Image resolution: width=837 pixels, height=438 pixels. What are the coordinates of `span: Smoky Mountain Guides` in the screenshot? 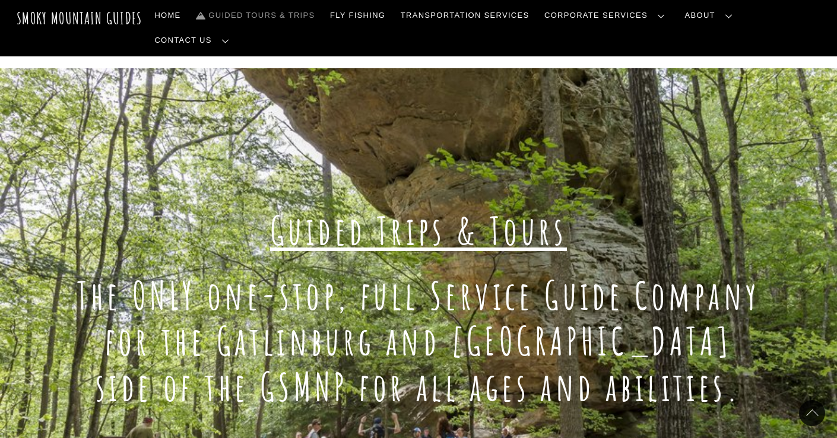 It's located at (80, 18).